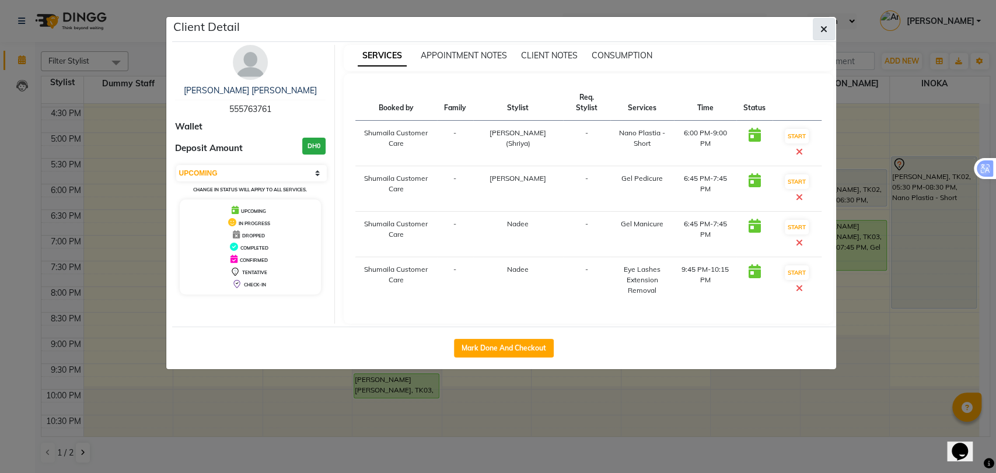  Describe the element at coordinates (254, 260) in the screenshot. I see `span: CONFIRMED` at that location.